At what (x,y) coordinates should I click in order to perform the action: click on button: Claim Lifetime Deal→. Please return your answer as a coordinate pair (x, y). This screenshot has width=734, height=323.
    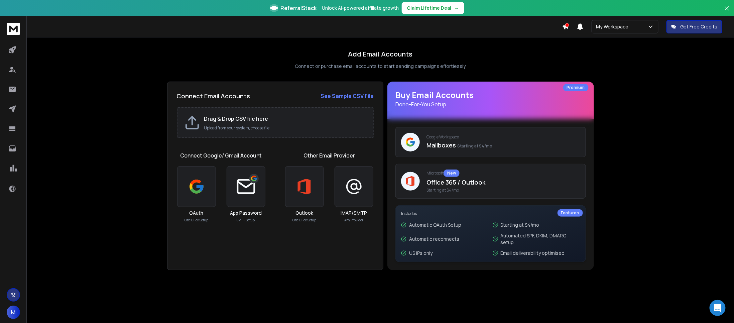
    Looking at the image, I should click on (433, 8).